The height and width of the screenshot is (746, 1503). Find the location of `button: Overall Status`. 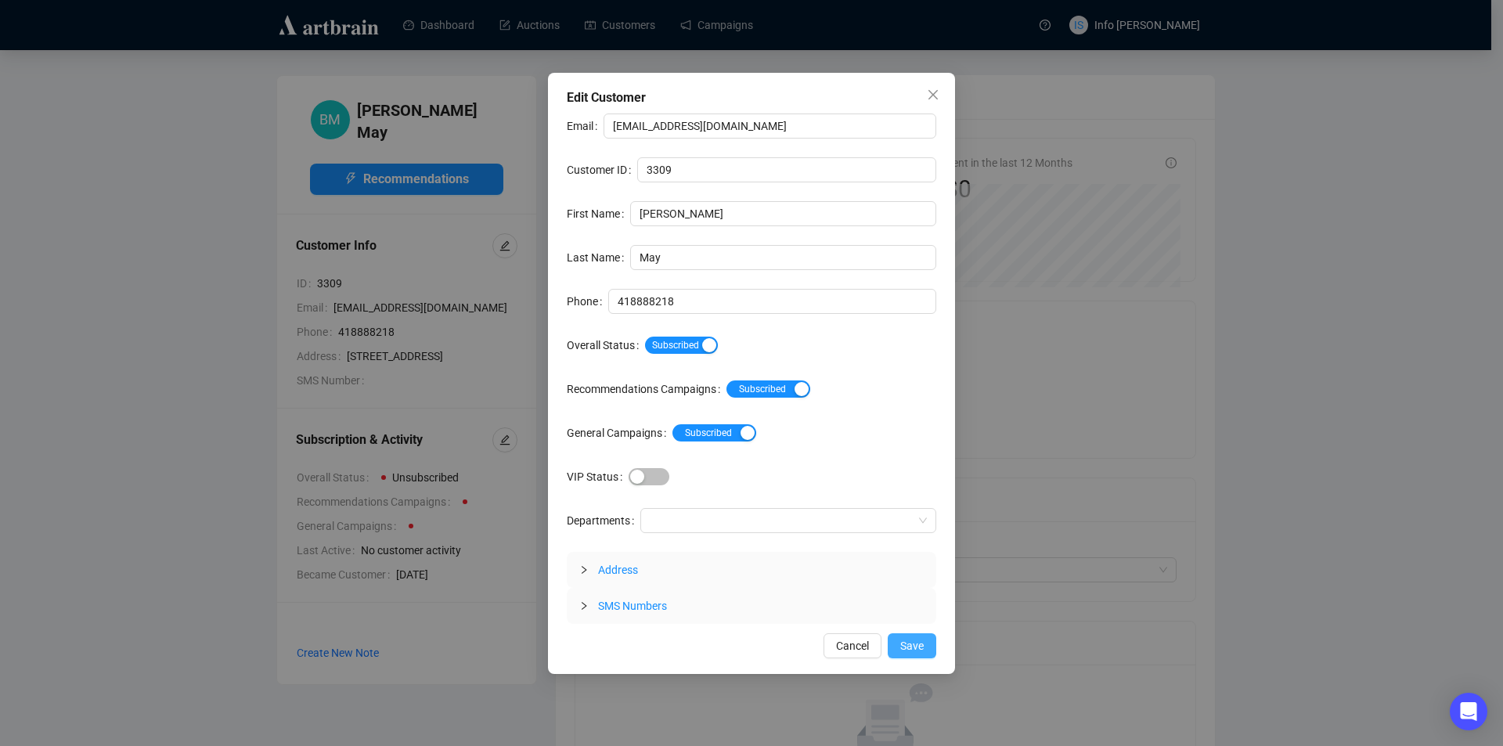

button: Overall Status is located at coordinates (681, 345).